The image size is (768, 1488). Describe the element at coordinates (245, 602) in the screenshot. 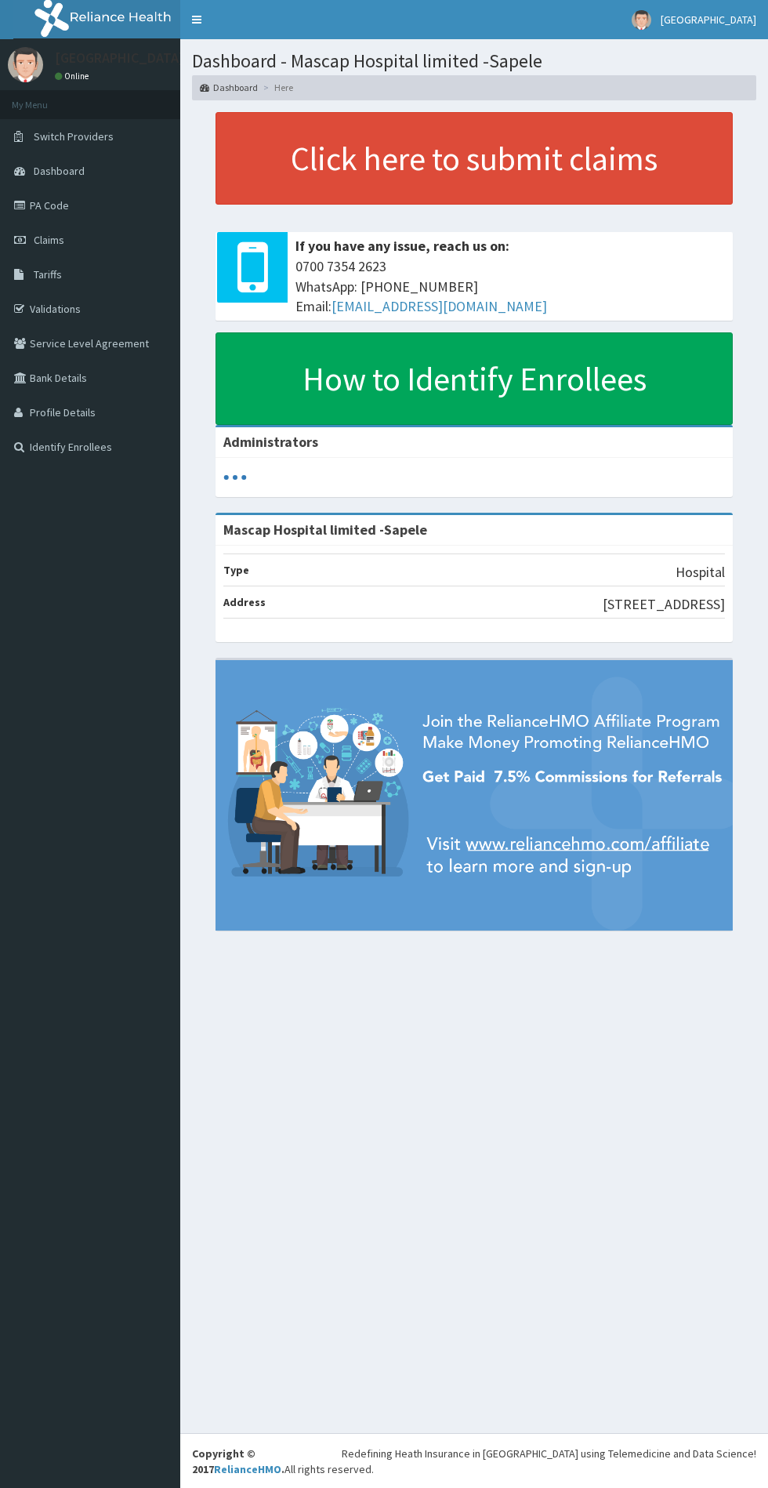

I see `b: Address` at that location.